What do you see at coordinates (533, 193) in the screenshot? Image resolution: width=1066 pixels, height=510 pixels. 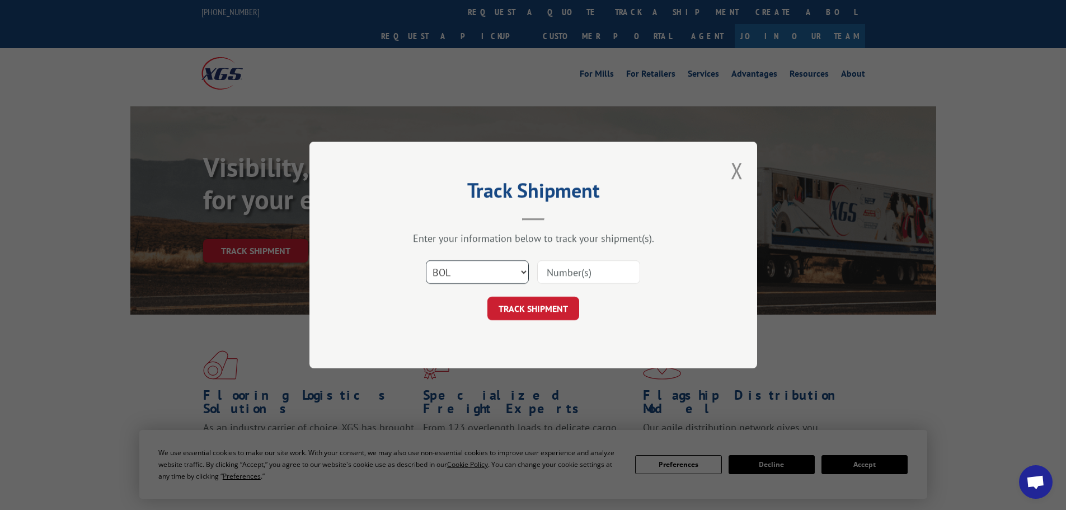 I see `h2: Track Shipment` at bounding box center [533, 193].